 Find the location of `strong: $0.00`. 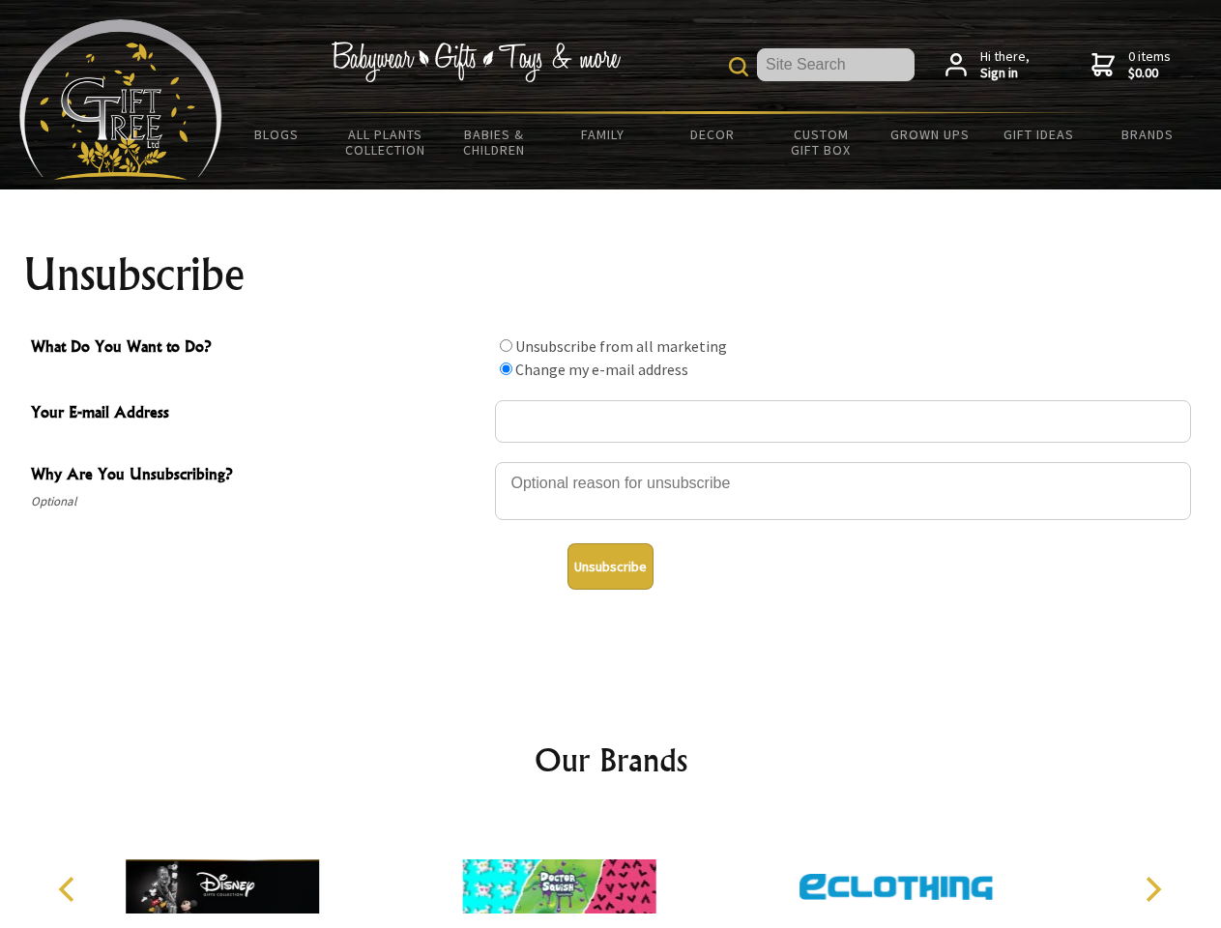

strong: $0.00 is located at coordinates (1150, 73).